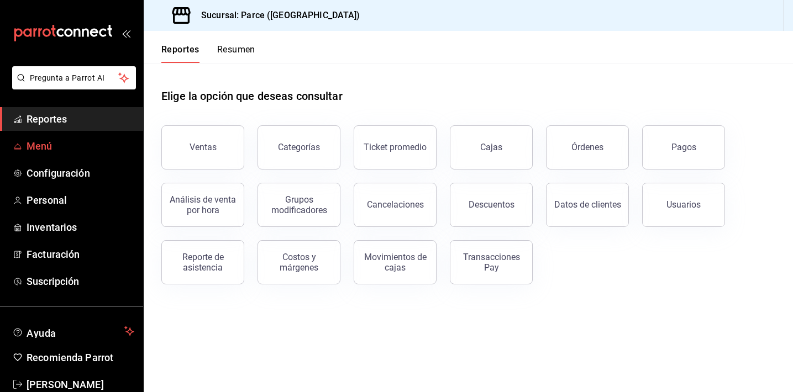 This screenshot has width=793, height=392. What do you see at coordinates (80, 200) in the screenshot?
I see `span: Personal` at bounding box center [80, 200].